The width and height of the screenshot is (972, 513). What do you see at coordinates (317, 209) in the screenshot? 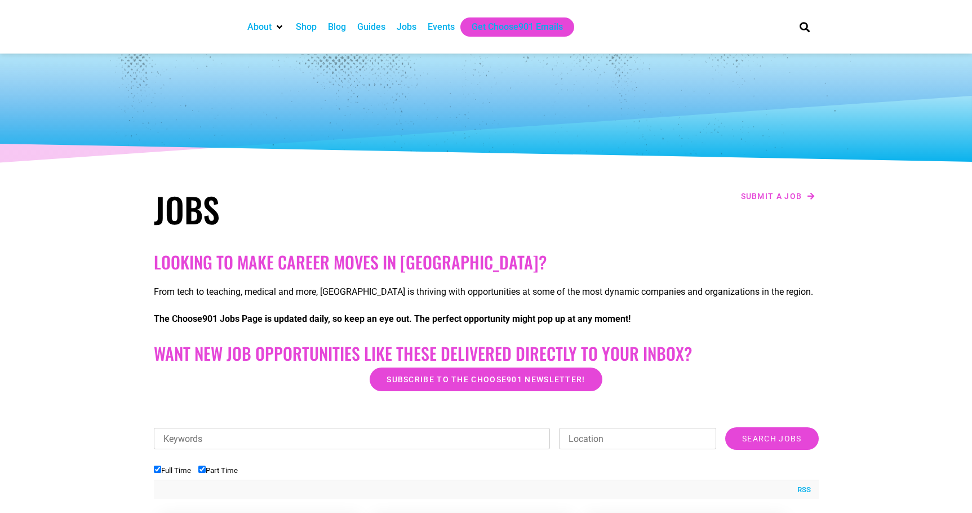
I see `h1: Jobs` at bounding box center [317, 209].